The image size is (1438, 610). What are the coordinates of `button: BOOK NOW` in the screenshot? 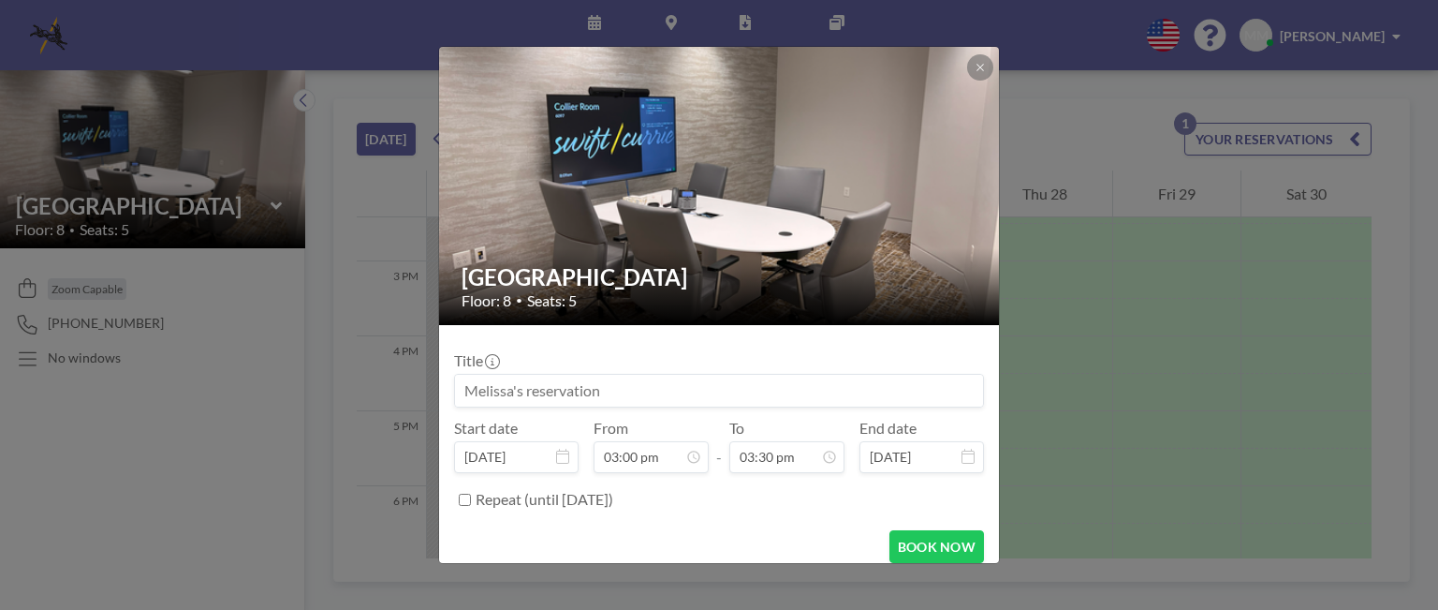 It's located at (936, 546).